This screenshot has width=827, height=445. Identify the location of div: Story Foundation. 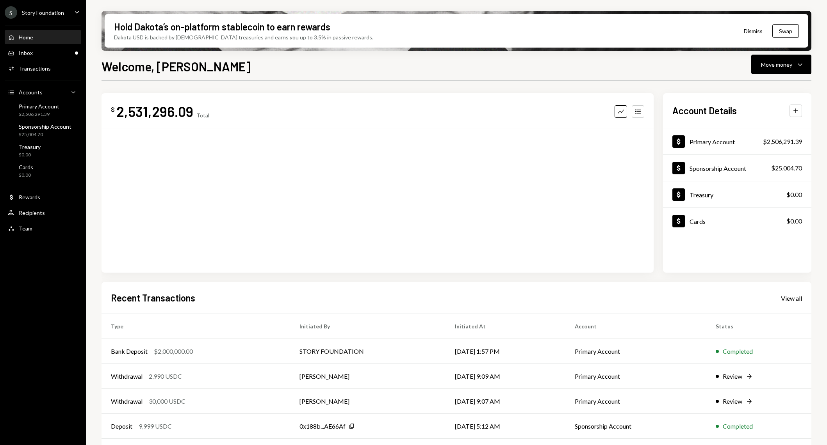
(43, 12).